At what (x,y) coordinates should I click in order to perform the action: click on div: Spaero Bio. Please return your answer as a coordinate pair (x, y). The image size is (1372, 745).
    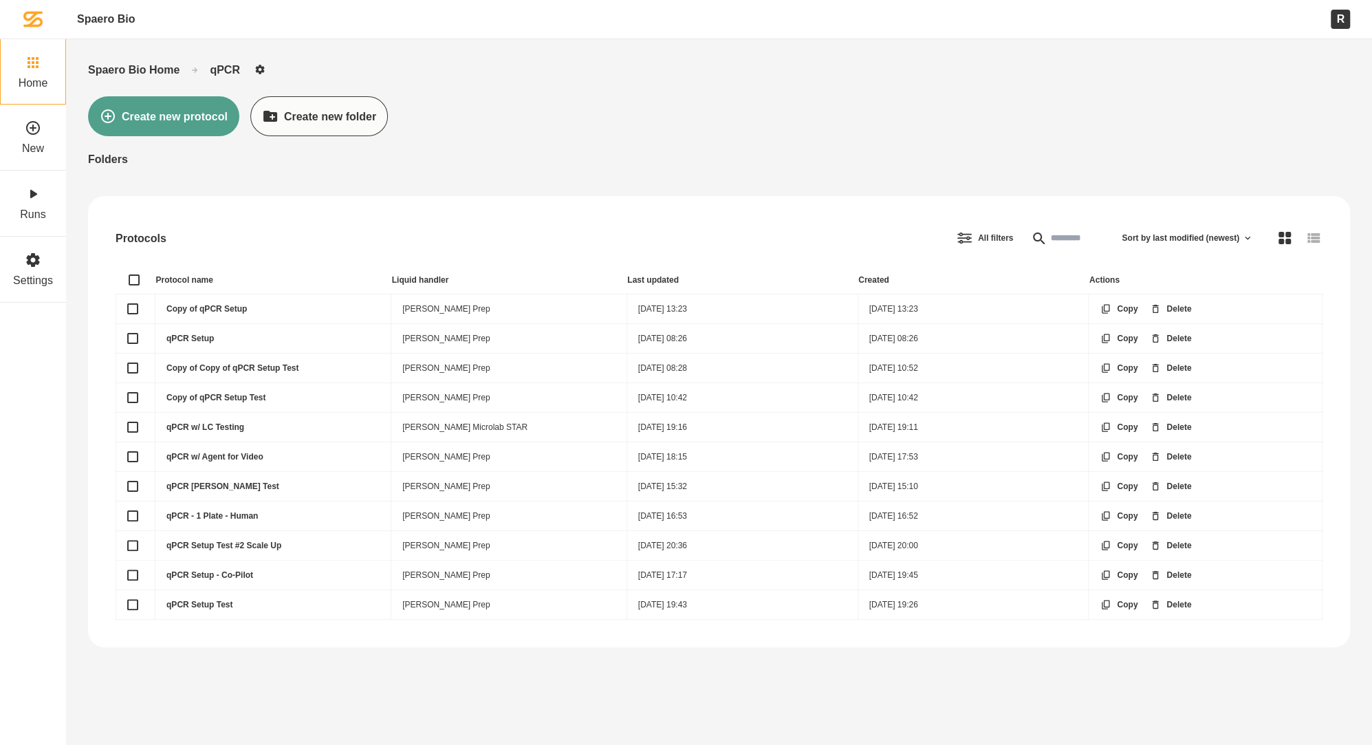
    Looking at the image, I should click on (106, 19).